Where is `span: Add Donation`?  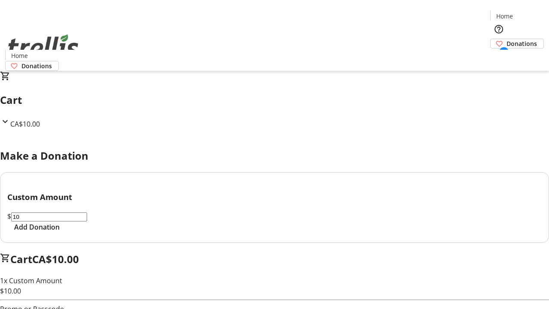 span: Add Donation is located at coordinates (37, 227).